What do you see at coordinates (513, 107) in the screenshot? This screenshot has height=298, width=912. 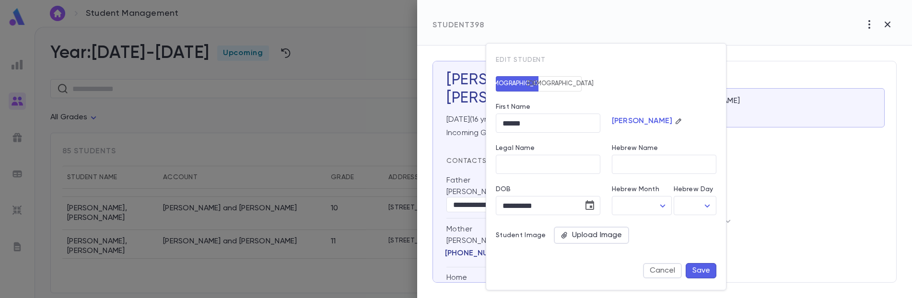 I see `label: First Name` at bounding box center [513, 107].